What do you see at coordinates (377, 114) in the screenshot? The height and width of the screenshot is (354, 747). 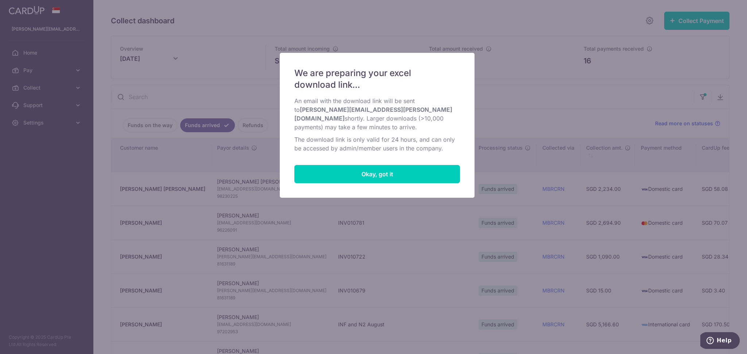 I see `p: An email with the download link will be sent to shortly. Larger downloads (>10,000 payments) may ...` at bounding box center [377, 114].